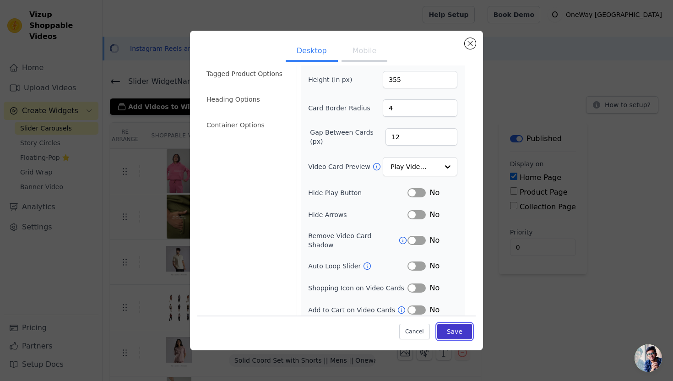  What do you see at coordinates (333, 80) in the screenshot?
I see `label: Height (in px)` at bounding box center [333, 80].